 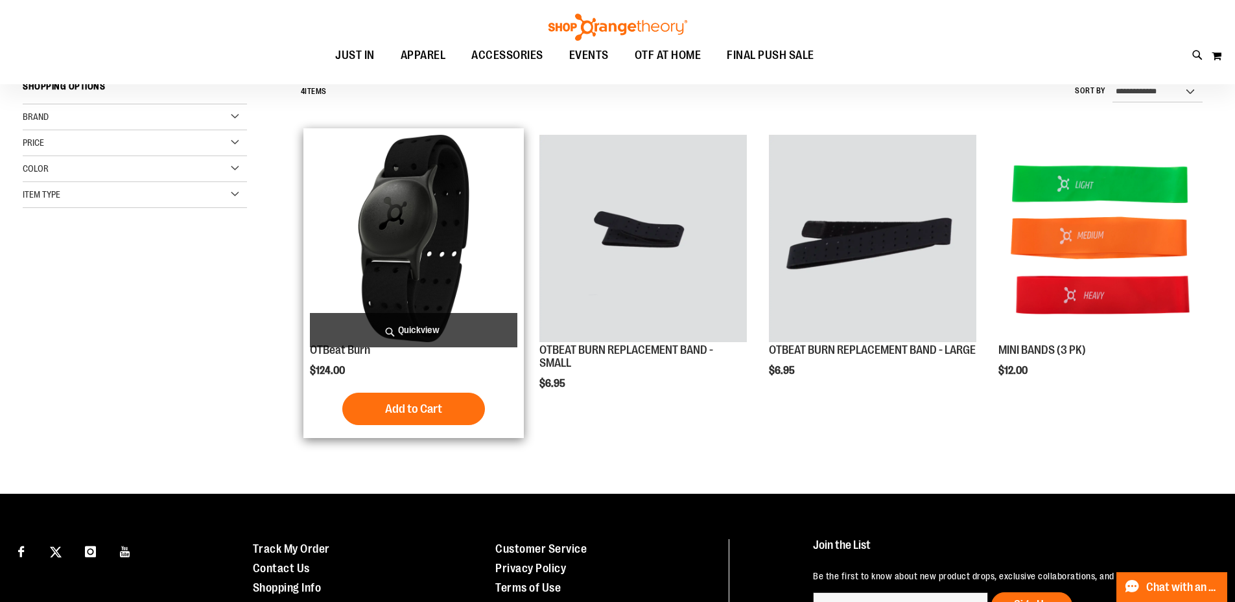 What do you see at coordinates (507, 56) in the screenshot?
I see `a: ACCESSORIES` at bounding box center [507, 56].